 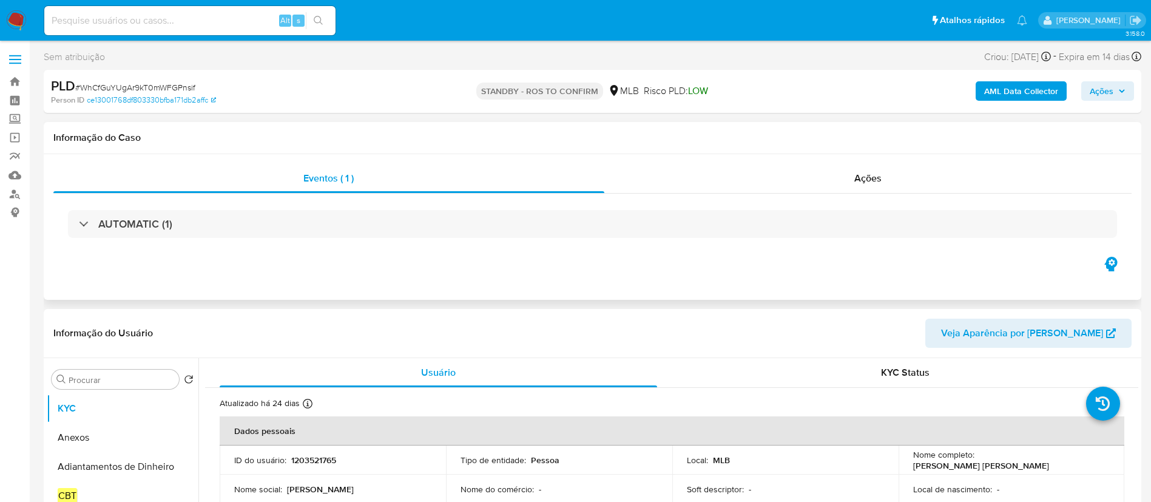 I want to click on p: MLB, so click(x=721, y=460).